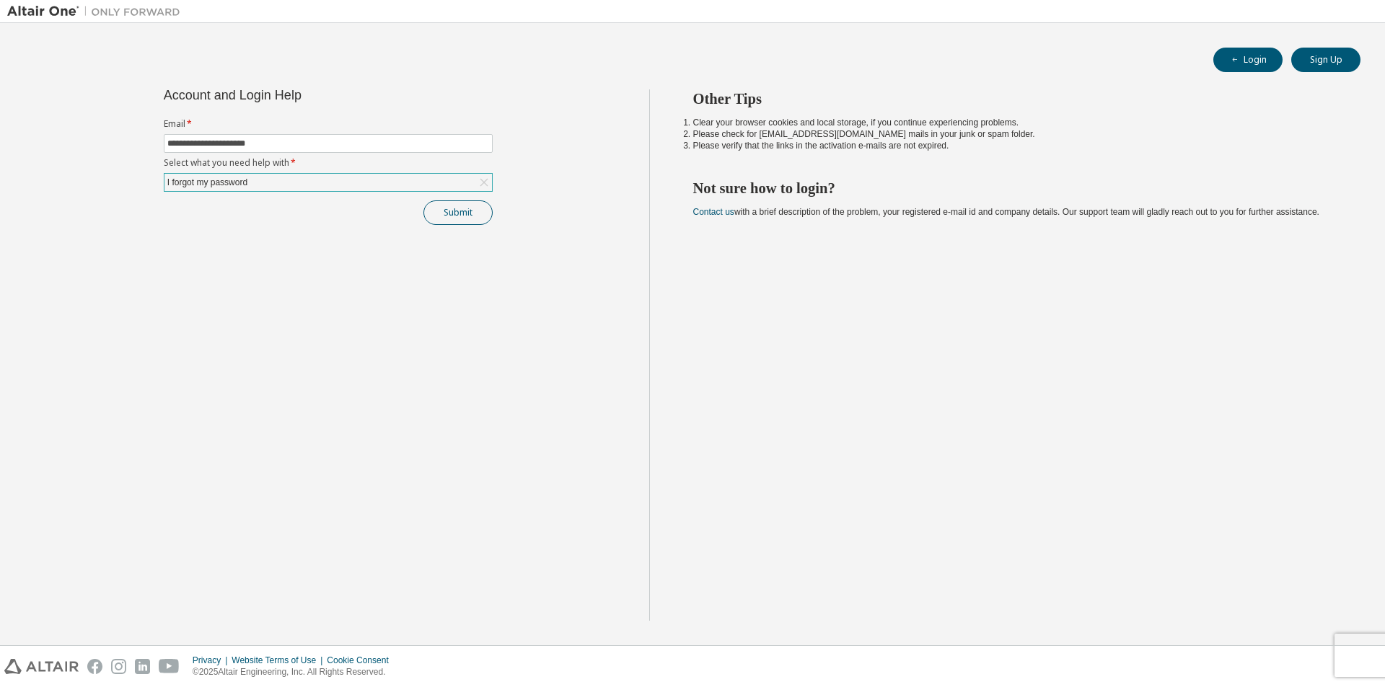  I want to click on div: Account and Login Help, so click(295, 95).